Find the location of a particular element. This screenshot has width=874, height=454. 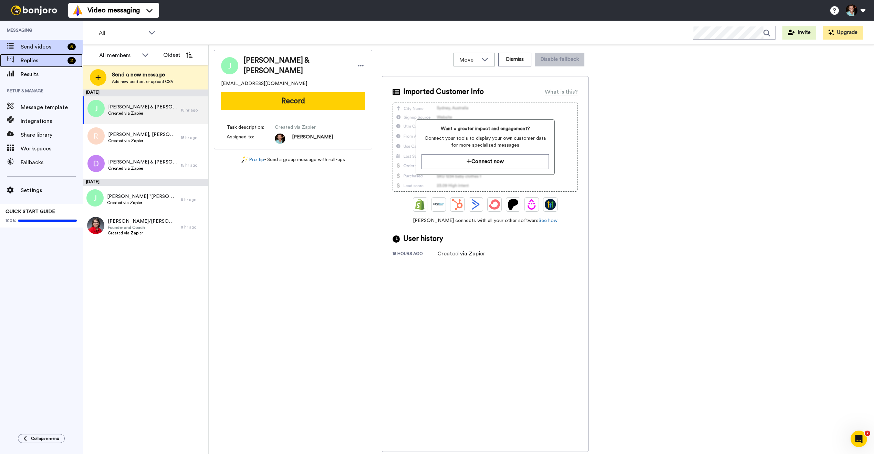

span: Video messaging is located at coordinates (114, 10).